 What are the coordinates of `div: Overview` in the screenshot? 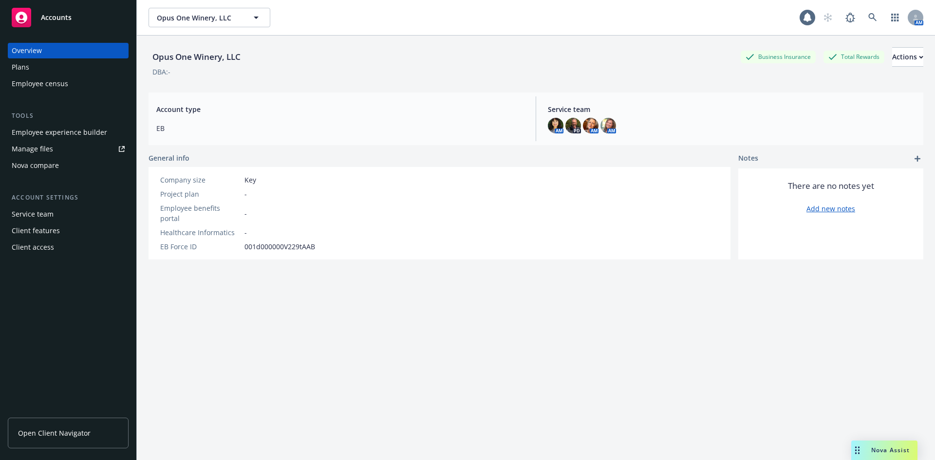 It's located at (27, 51).